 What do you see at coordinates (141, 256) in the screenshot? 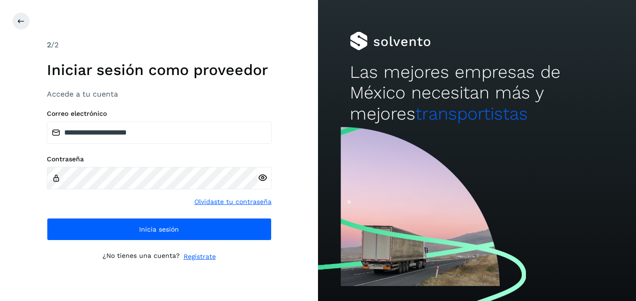
I see `p: ¿No tienes una cuenta?` at bounding box center [141, 256].